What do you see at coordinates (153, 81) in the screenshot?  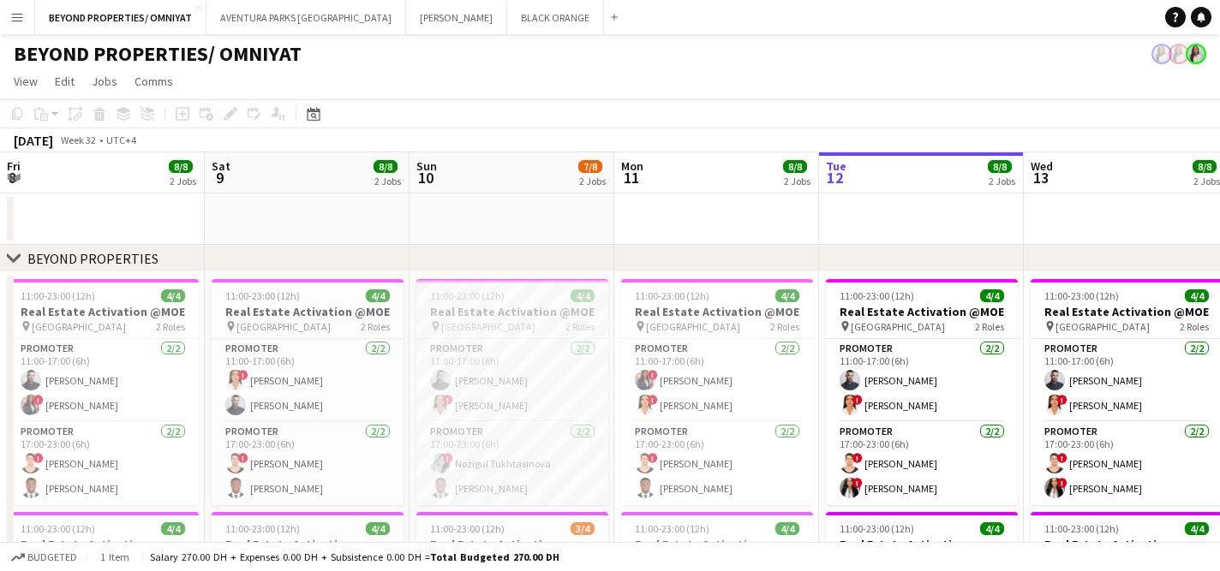 I see `a: Comms` at bounding box center [153, 81].